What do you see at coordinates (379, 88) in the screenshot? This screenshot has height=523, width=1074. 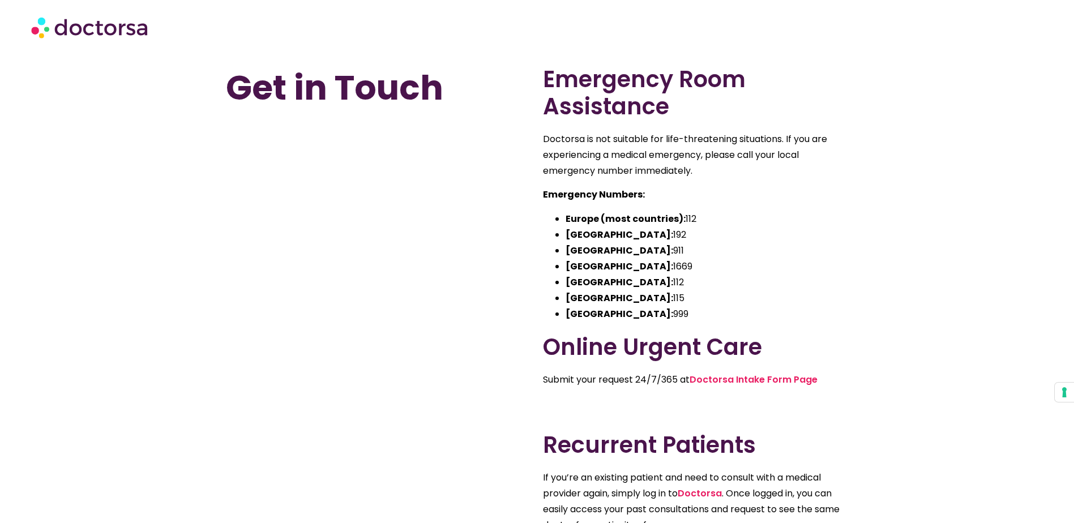 I see `h1: Get in Touch` at bounding box center [379, 88].